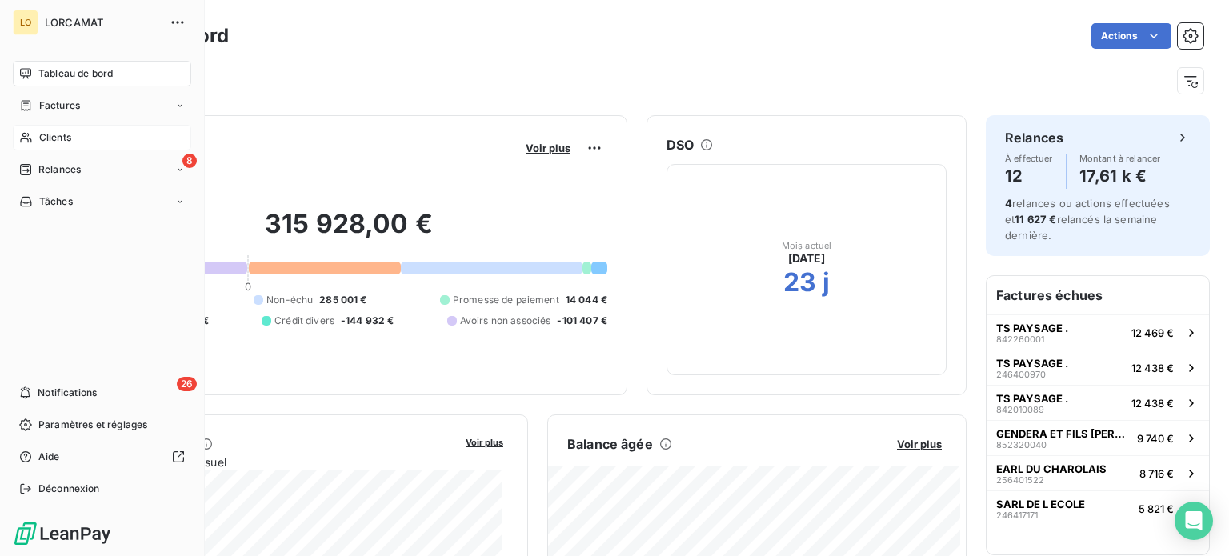 This screenshot has width=1229, height=556. I want to click on button: SARL DE L ECOLE2464171715 821 €, so click(1097, 508).